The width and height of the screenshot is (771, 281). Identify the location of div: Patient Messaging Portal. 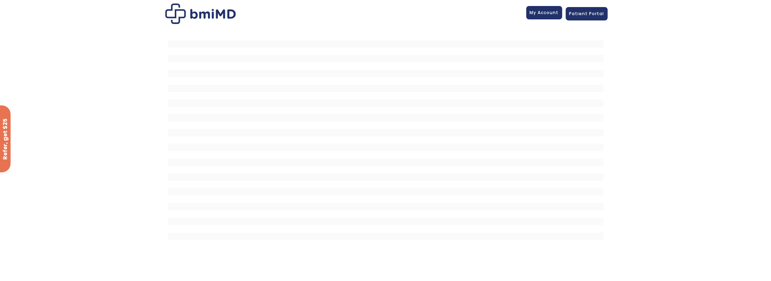
(201, 14).